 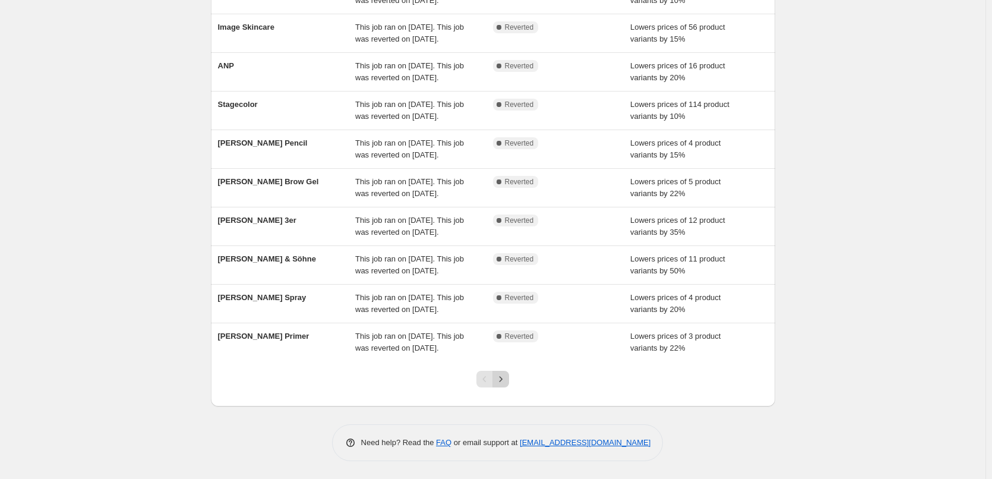 What do you see at coordinates (399, 442) in the screenshot?
I see `span: Need help? Read the` at bounding box center [399, 442].